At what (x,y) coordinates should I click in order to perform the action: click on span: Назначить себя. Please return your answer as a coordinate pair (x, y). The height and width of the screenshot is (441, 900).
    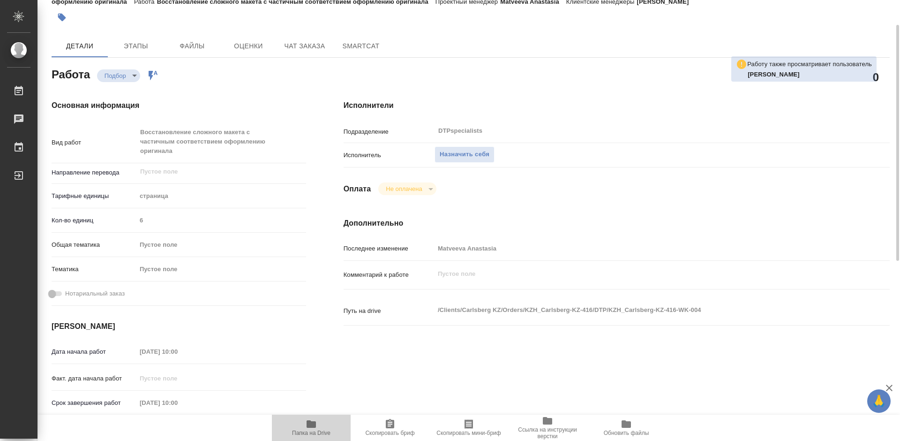
    Looking at the image, I should click on (465, 154).